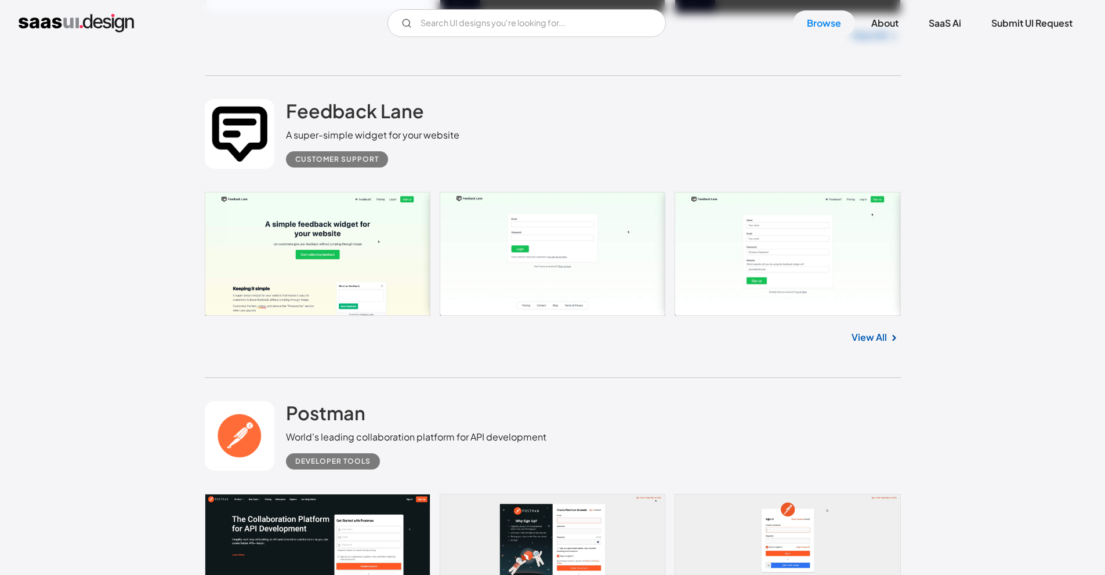  Describe the element at coordinates (527, 23) in the screenshot. I see `input: Search UI designs you're looking for...` at that location.